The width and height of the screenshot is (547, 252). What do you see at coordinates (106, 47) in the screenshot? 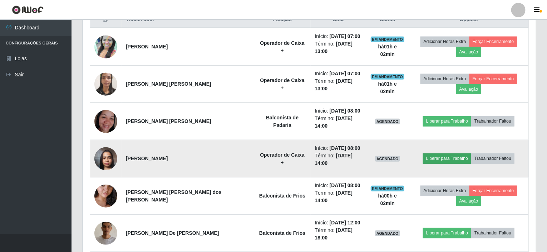
I see `img: 1650687338616.jpeg` at bounding box center [106, 47].